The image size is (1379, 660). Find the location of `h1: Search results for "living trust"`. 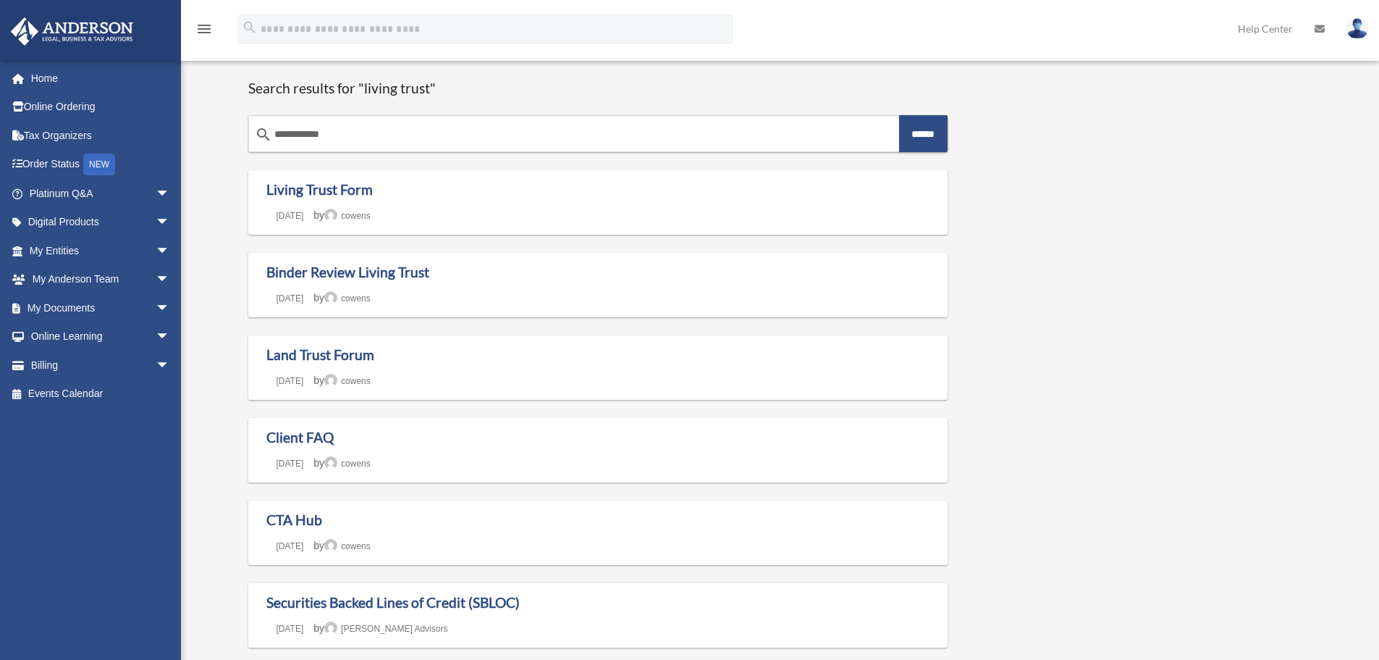

h1: Search results for "living trust" is located at coordinates (598, 88).